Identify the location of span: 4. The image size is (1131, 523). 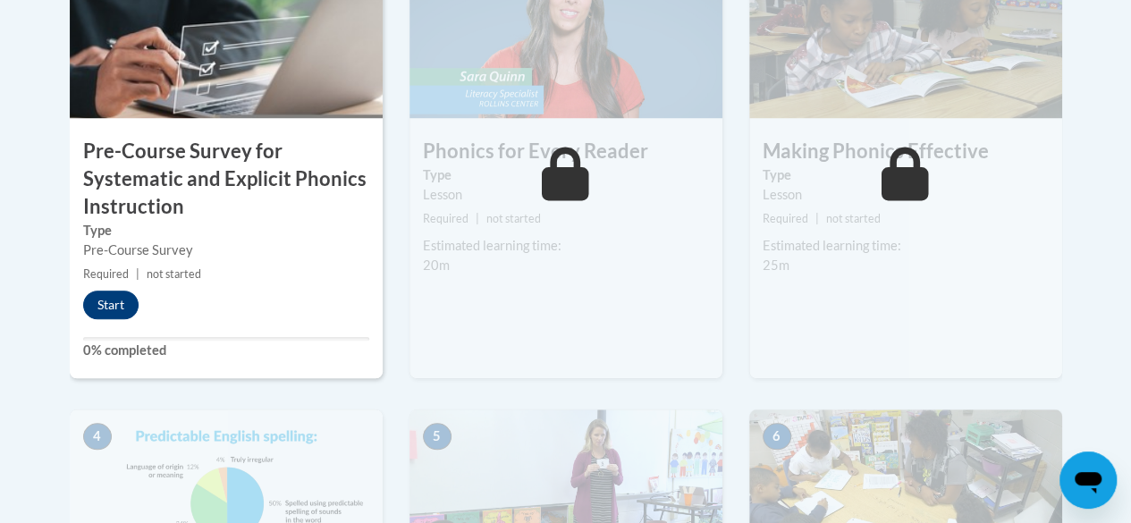
(97, 436).